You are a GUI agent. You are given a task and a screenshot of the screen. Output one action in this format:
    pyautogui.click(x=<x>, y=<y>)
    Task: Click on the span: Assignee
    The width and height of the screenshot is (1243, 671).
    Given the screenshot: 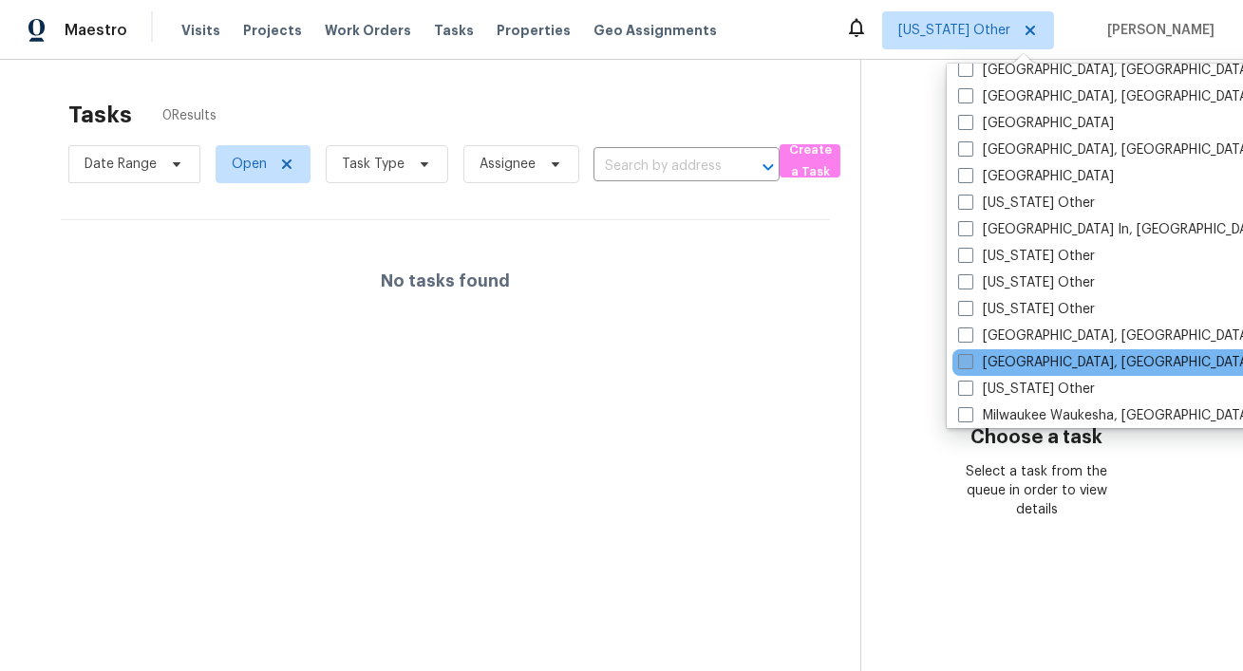 What is the action you would take?
    pyautogui.click(x=507, y=164)
    